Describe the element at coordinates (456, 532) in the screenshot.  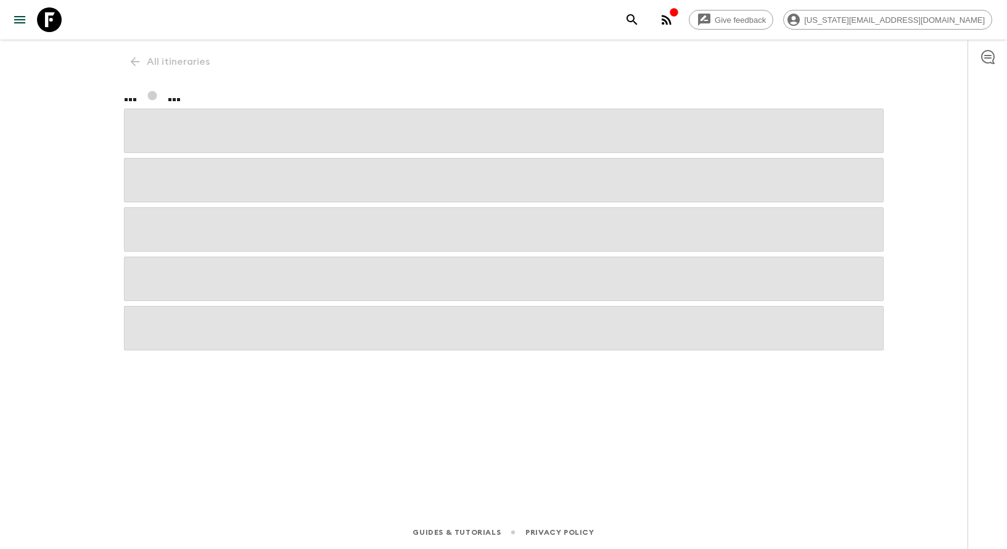
I see `a: Guides & Tutorials` at that location.